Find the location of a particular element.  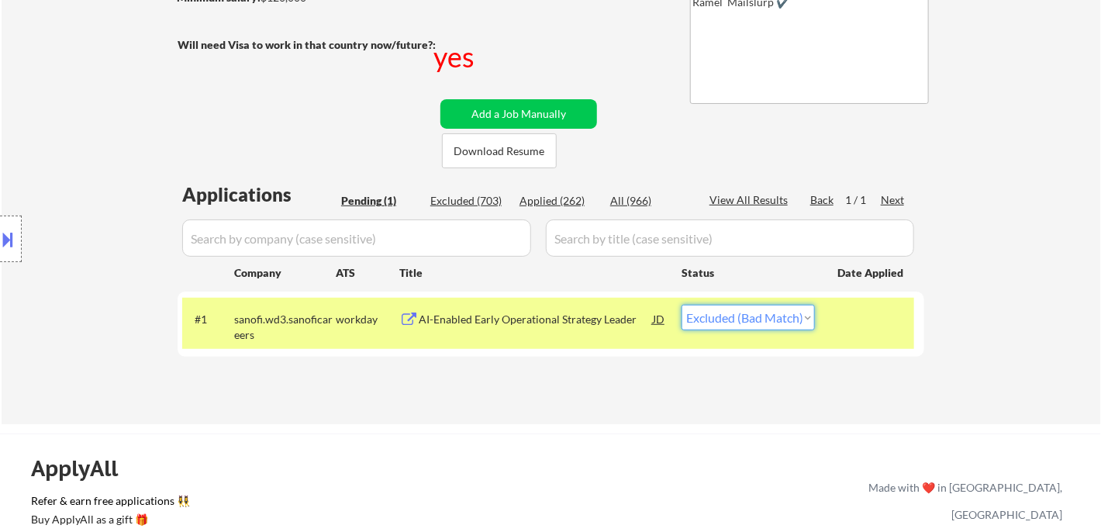

input: Search by company (case sensitive) is located at coordinates (357, 238).